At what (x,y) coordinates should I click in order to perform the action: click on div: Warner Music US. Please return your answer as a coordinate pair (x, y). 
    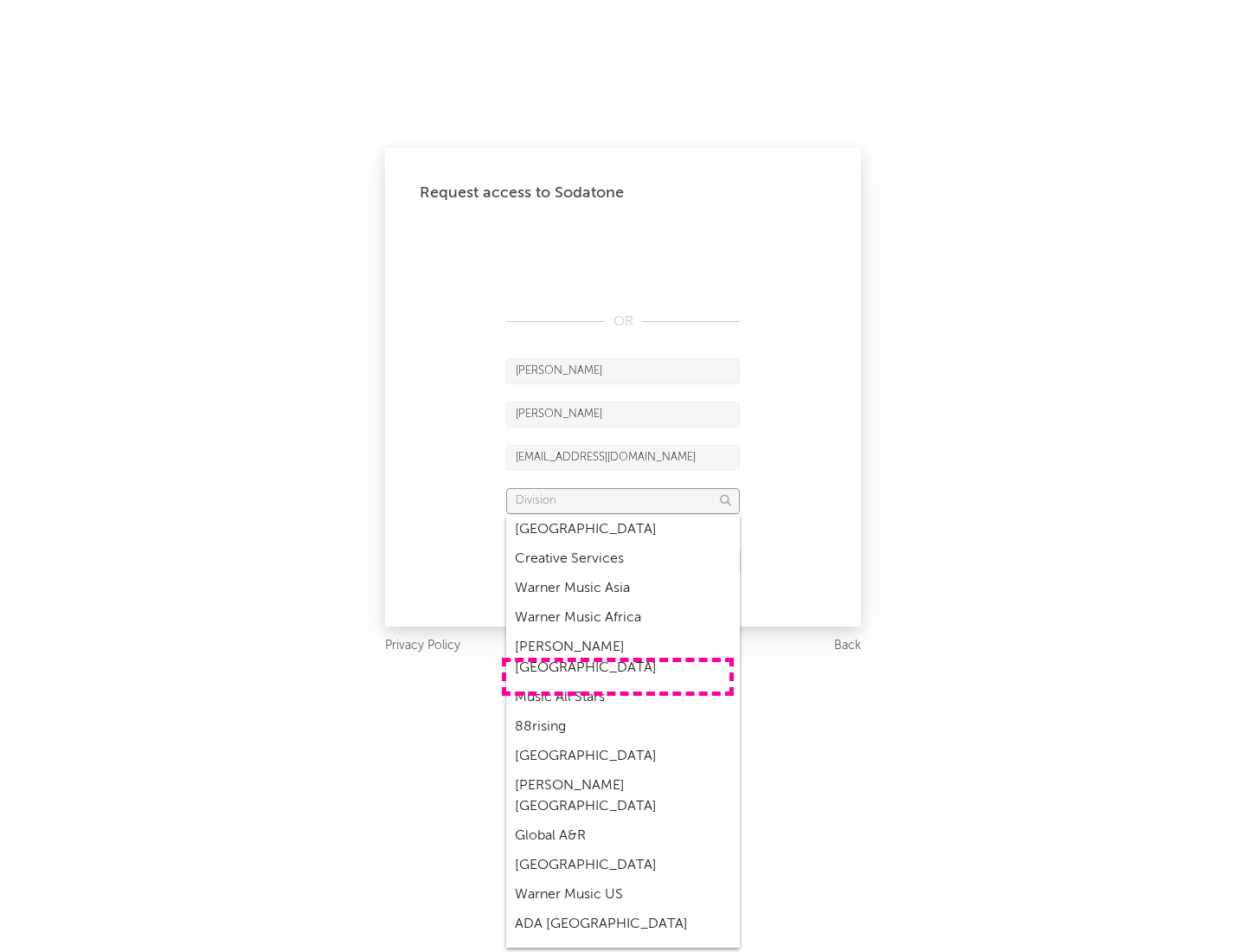
    Looking at the image, I should click on (623, 894).